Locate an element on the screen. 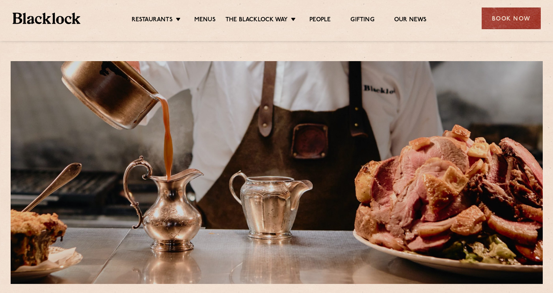 This screenshot has width=553, height=293. img: BL_Textured_Logo-footer-cropped.svg is located at coordinates (46, 18).